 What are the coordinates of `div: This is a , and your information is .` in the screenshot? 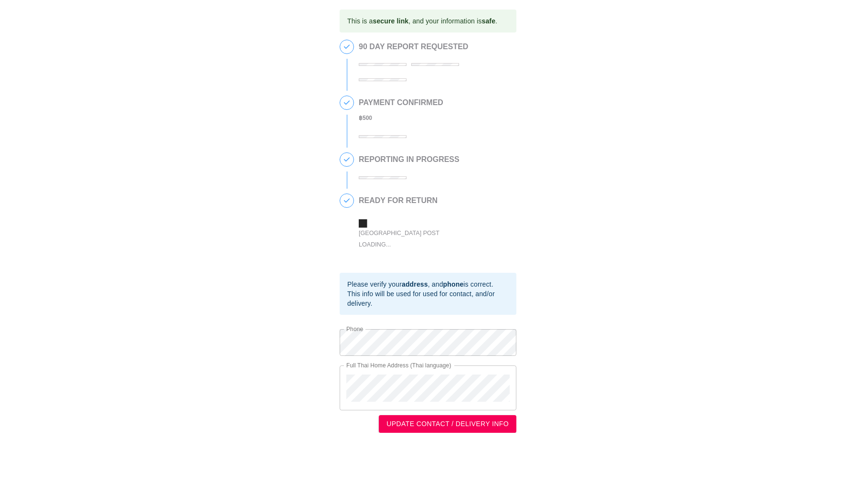 It's located at (422, 21).